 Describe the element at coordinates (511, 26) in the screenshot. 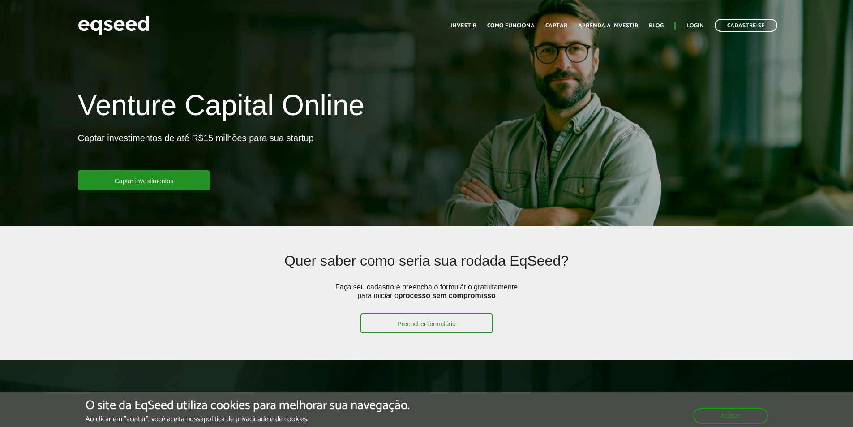

I see `a: Como funciona` at that location.